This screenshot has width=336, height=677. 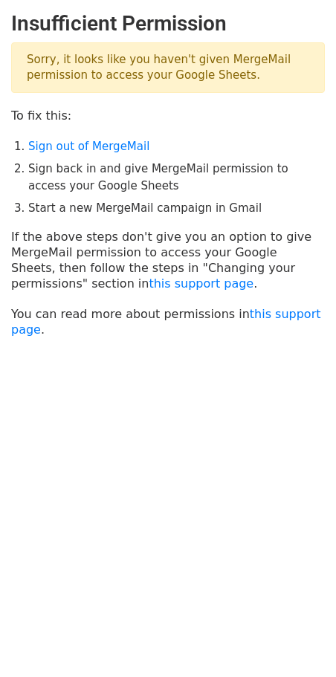 I want to click on a: Sign out of MergeMail, so click(x=88, y=146).